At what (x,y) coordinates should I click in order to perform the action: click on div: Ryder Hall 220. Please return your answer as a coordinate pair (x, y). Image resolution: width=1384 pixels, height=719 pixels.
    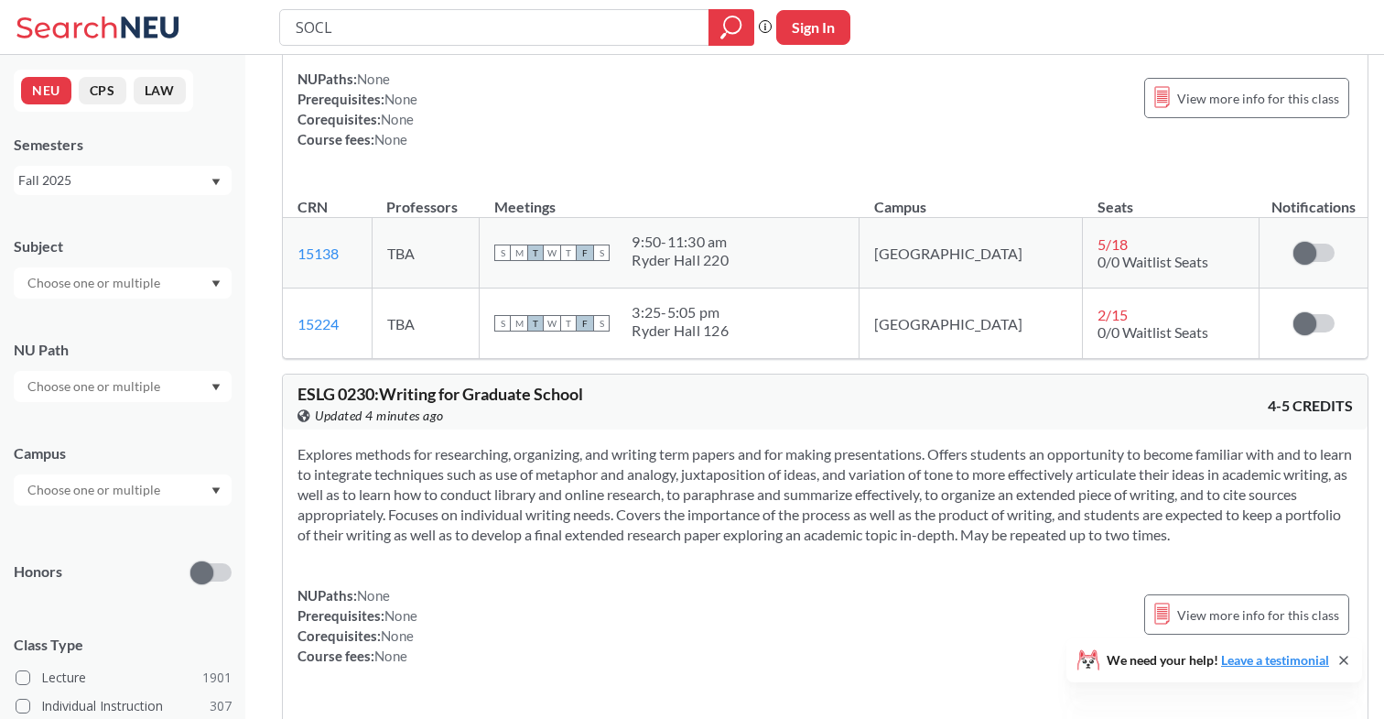
    Looking at the image, I should click on (680, 260).